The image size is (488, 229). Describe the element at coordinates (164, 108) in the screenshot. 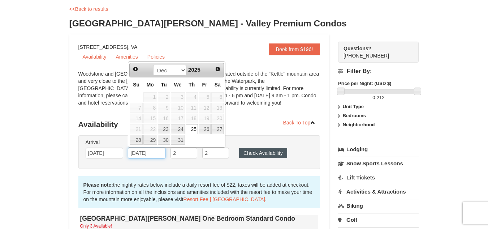

I see `span: 9` at that location.